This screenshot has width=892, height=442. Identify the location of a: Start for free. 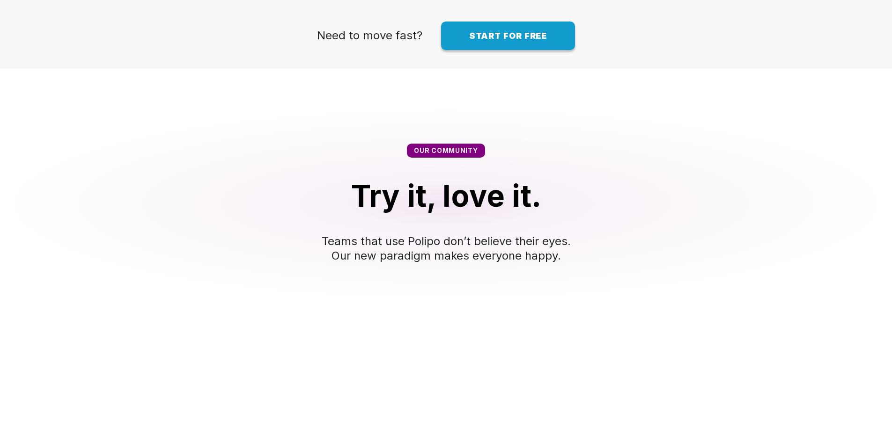
(508, 36).